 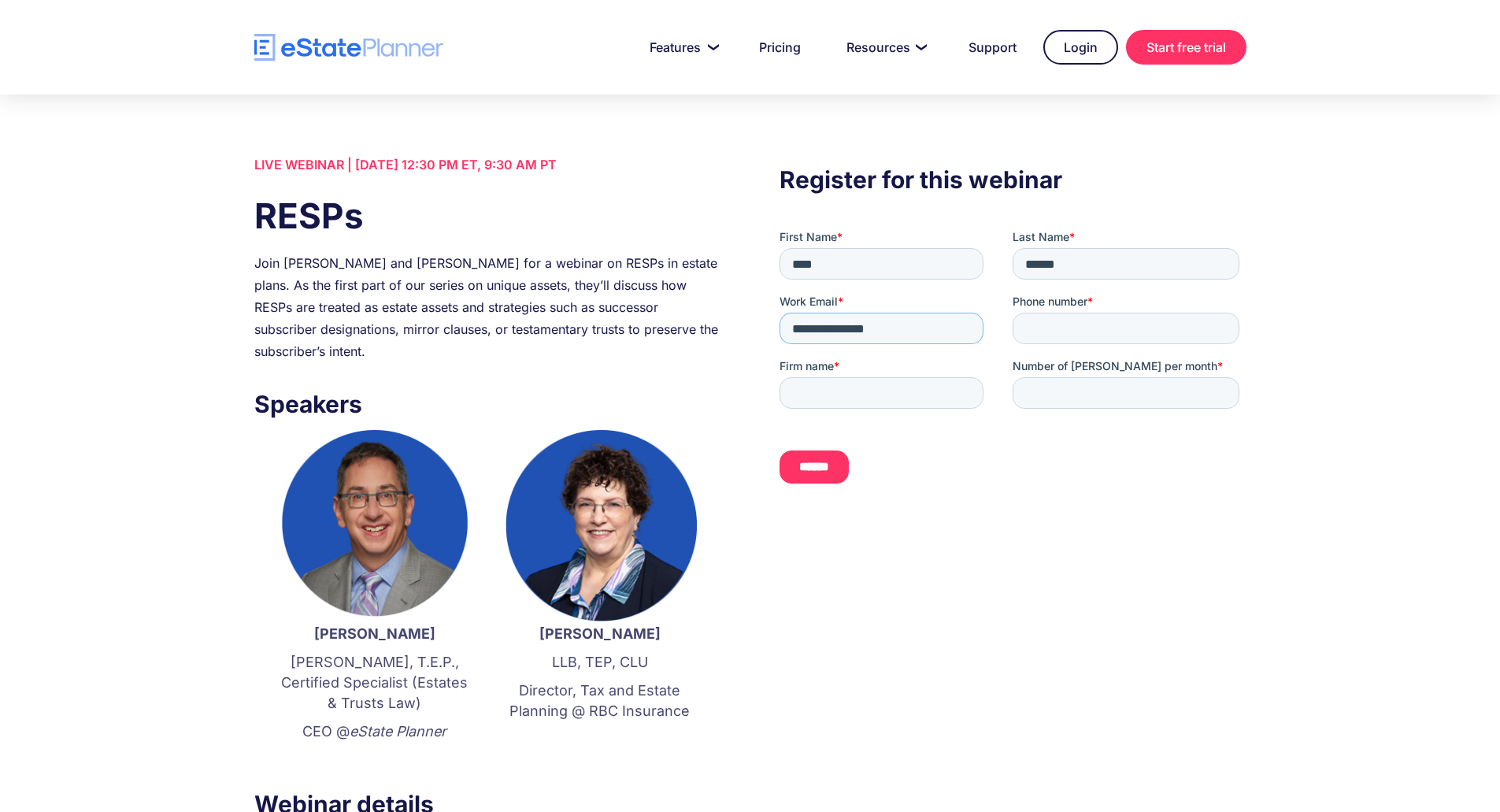 What do you see at coordinates (375, 732) in the screenshot?
I see `p: CEO @` at bounding box center [375, 732].